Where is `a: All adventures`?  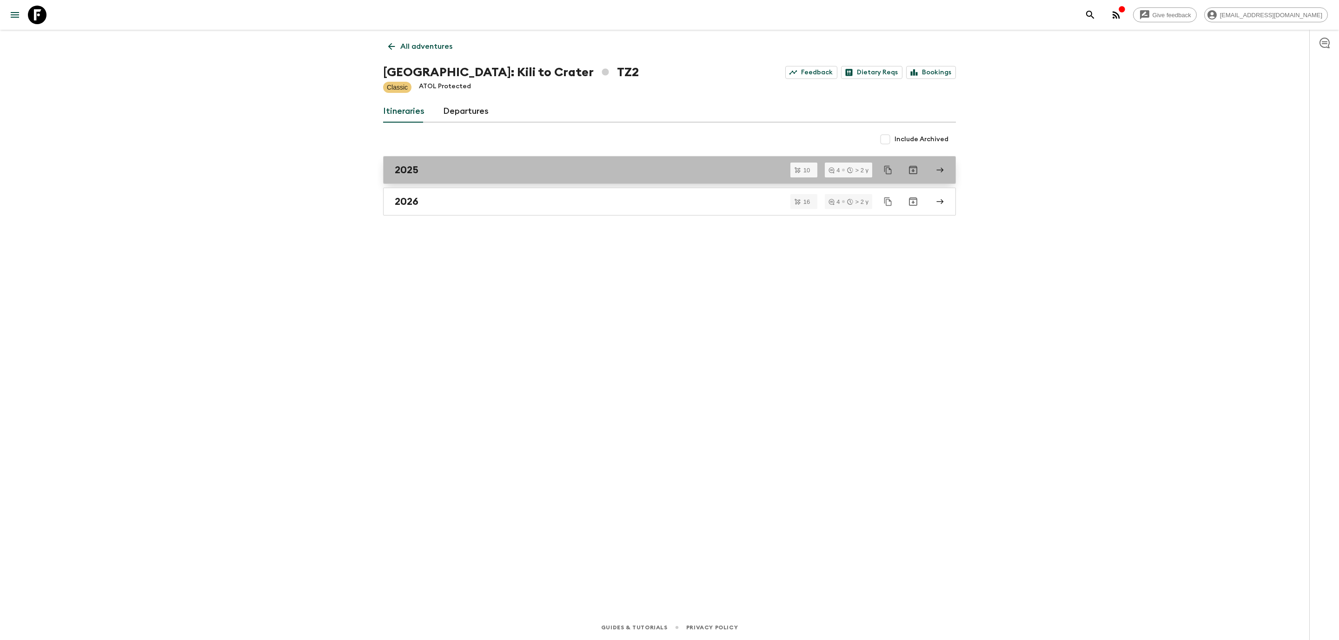
a: All adventures is located at coordinates (420, 46).